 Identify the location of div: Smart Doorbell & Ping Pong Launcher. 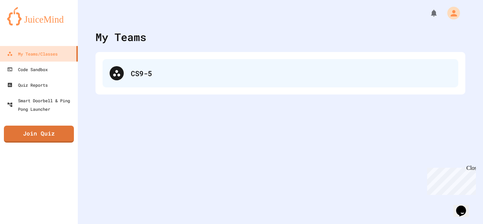
(41, 105).